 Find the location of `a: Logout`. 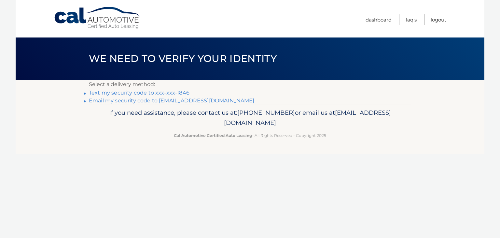

a: Logout is located at coordinates (438, 20).